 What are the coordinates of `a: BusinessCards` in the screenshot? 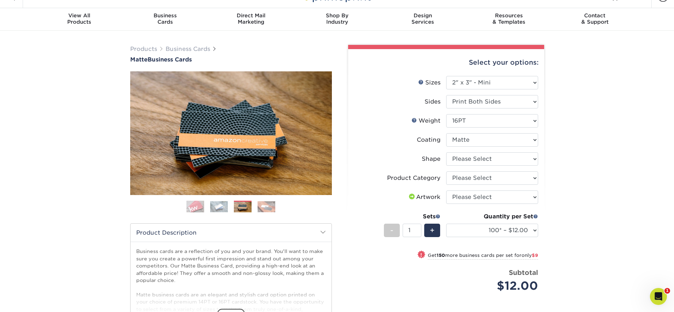 It's located at (165, 19).